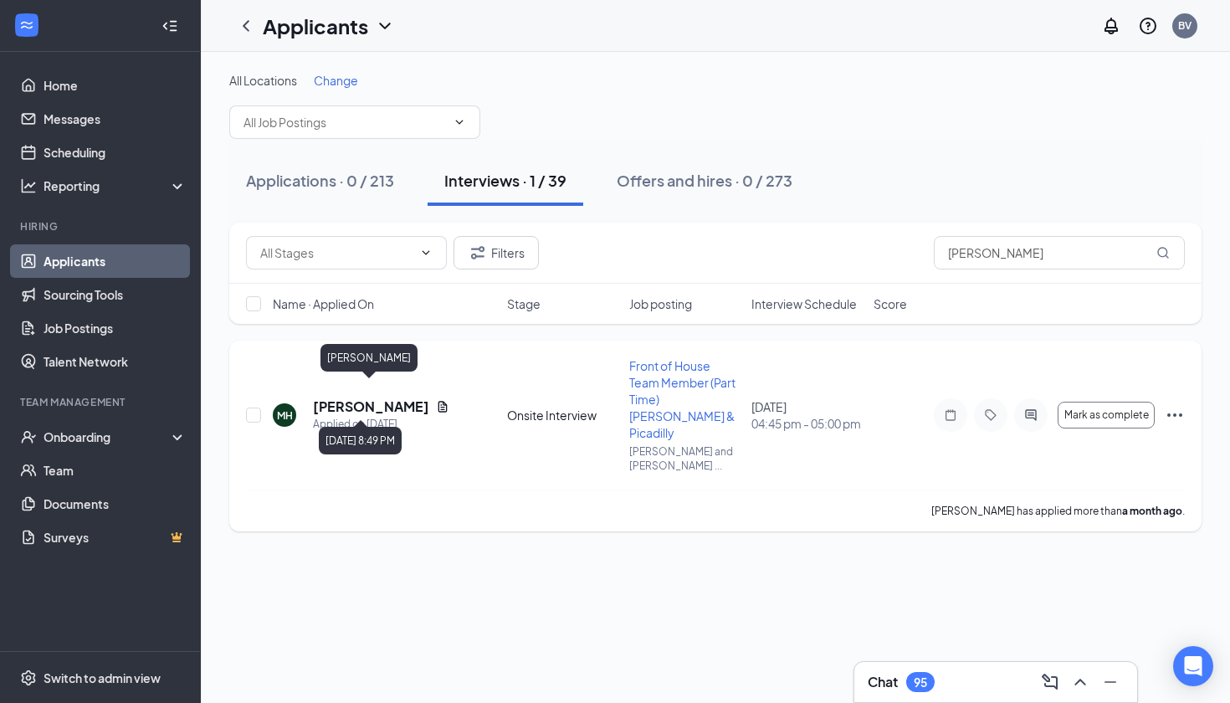 The image size is (1230, 703). What do you see at coordinates (28, 678) in the screenshot?
I see `svg: Settings` at bounding box center [28, 678].